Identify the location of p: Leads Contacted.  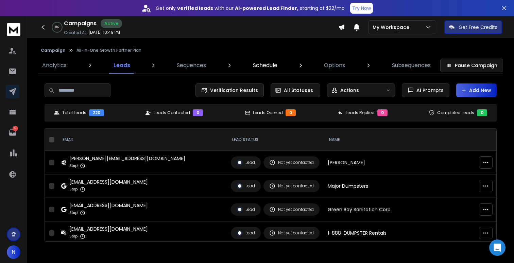
(172, 113).